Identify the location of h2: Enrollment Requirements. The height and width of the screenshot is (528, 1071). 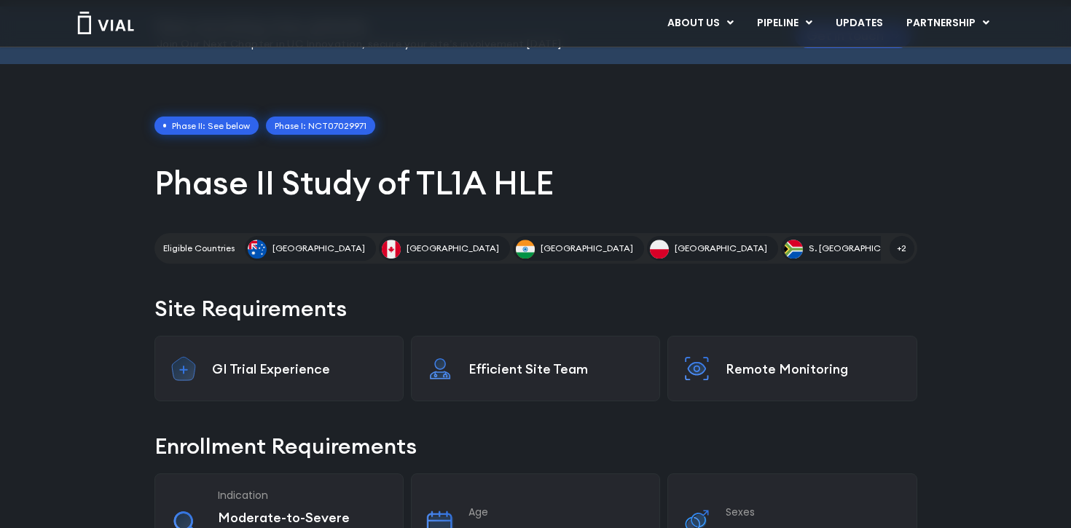
(536, 446).